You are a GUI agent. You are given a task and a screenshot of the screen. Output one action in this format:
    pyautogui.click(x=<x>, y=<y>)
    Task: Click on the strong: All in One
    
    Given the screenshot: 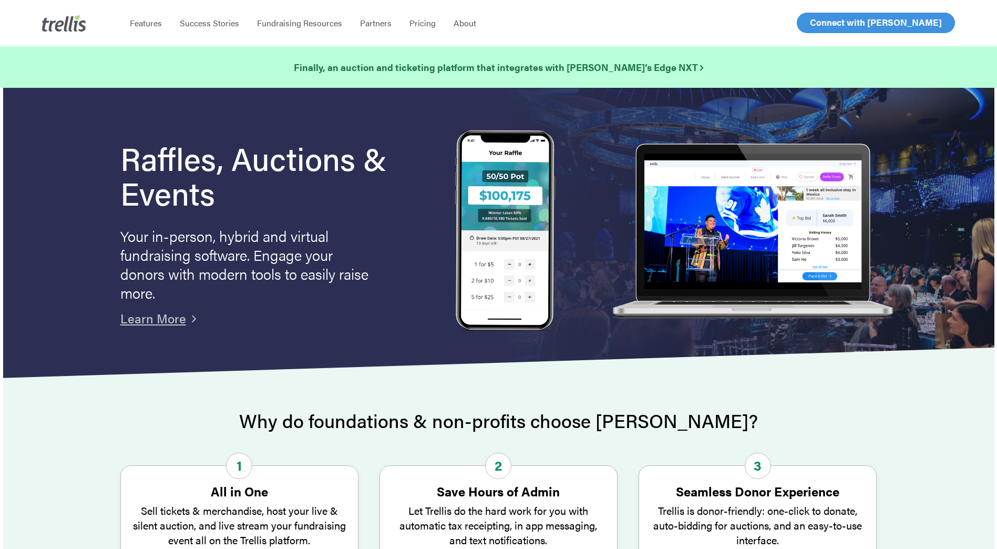 What is the action you would take?
    pyautogui.click(x=239, y=491)
    